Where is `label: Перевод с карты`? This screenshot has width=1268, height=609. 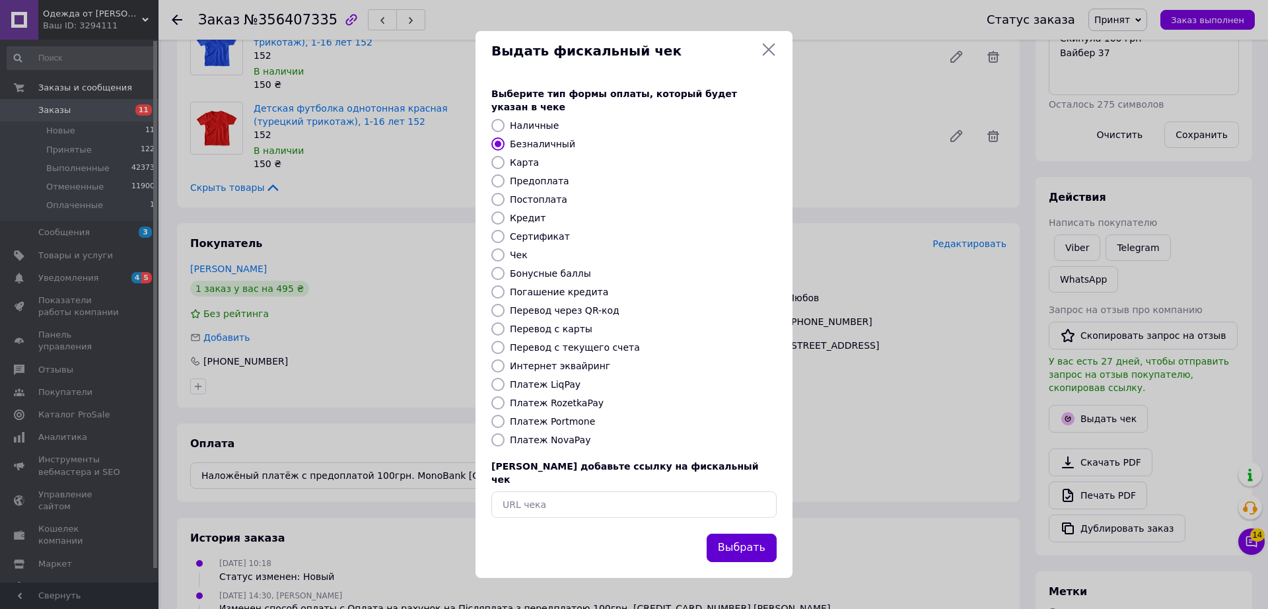
label: Перевод с карты is located at coordinates (551, 329).